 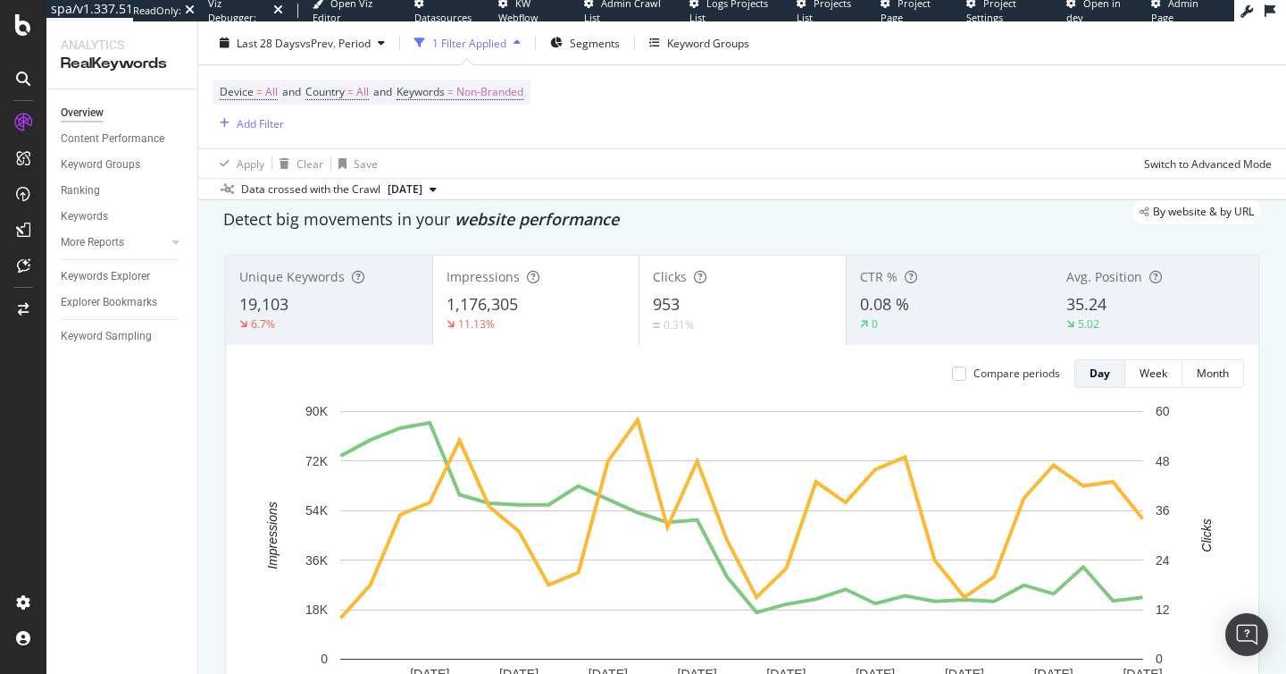 I want to click on text: 36K, so click(x=317, y=560).